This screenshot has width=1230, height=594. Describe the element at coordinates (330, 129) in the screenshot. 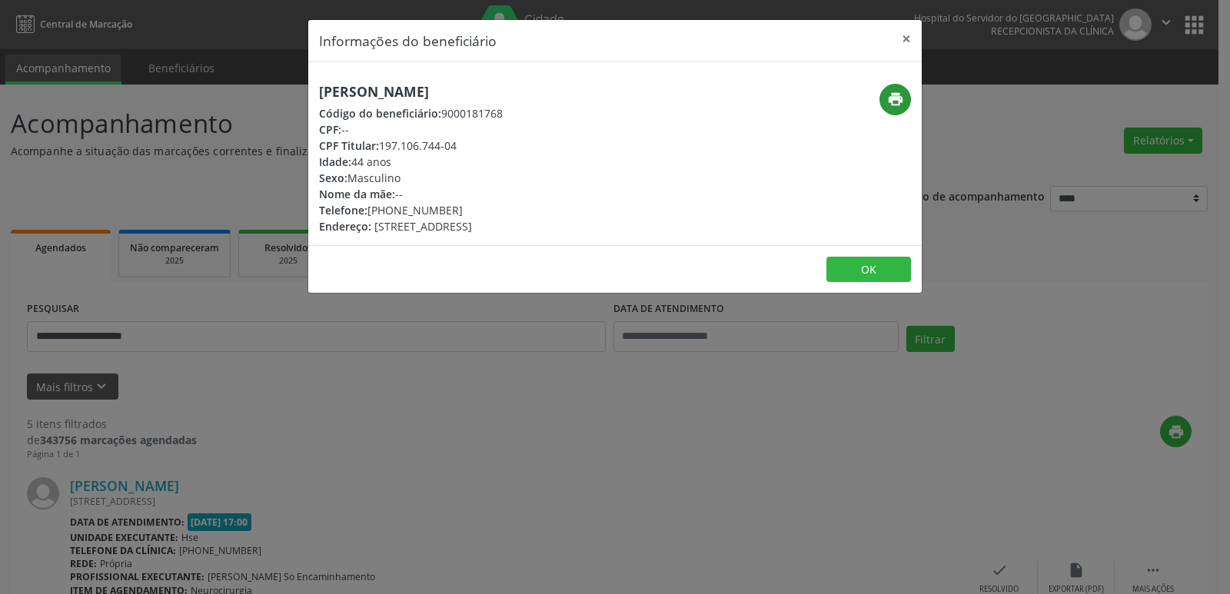

I see `span: CPF:` at that location.